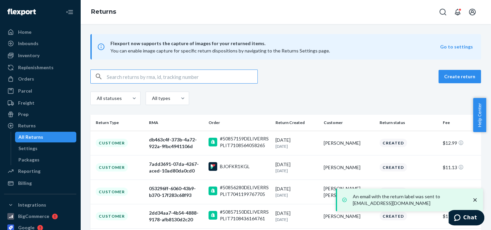  Describe the element at coordinates (220, 50) in the screenshot. I see `span: You can enable image capture for specific return dispositions by navigating to the Returns Settin...` at that location.